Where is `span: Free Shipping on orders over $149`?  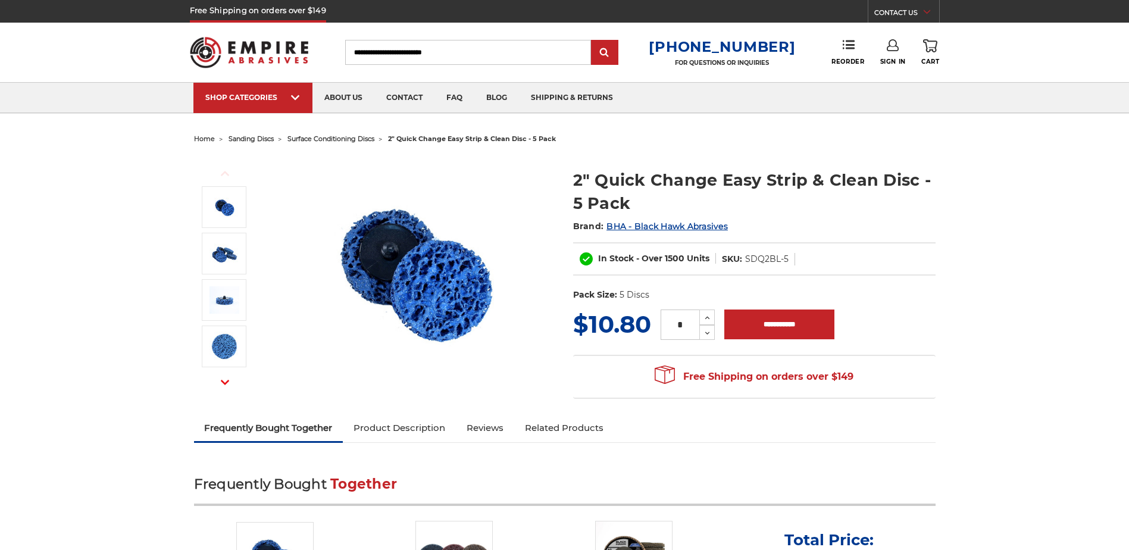
span: Free Shipping on orders over $149 is located at coordinates (754, 377).